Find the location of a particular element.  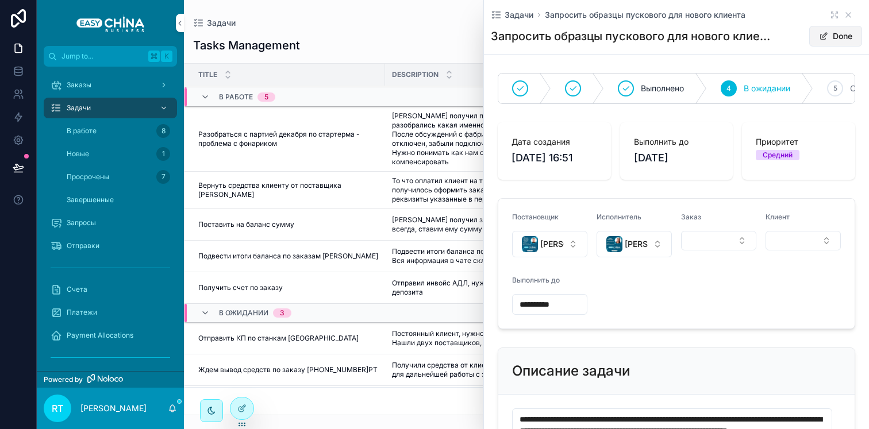

span: Получить счет по заказу is located at coordinates (240, 288).